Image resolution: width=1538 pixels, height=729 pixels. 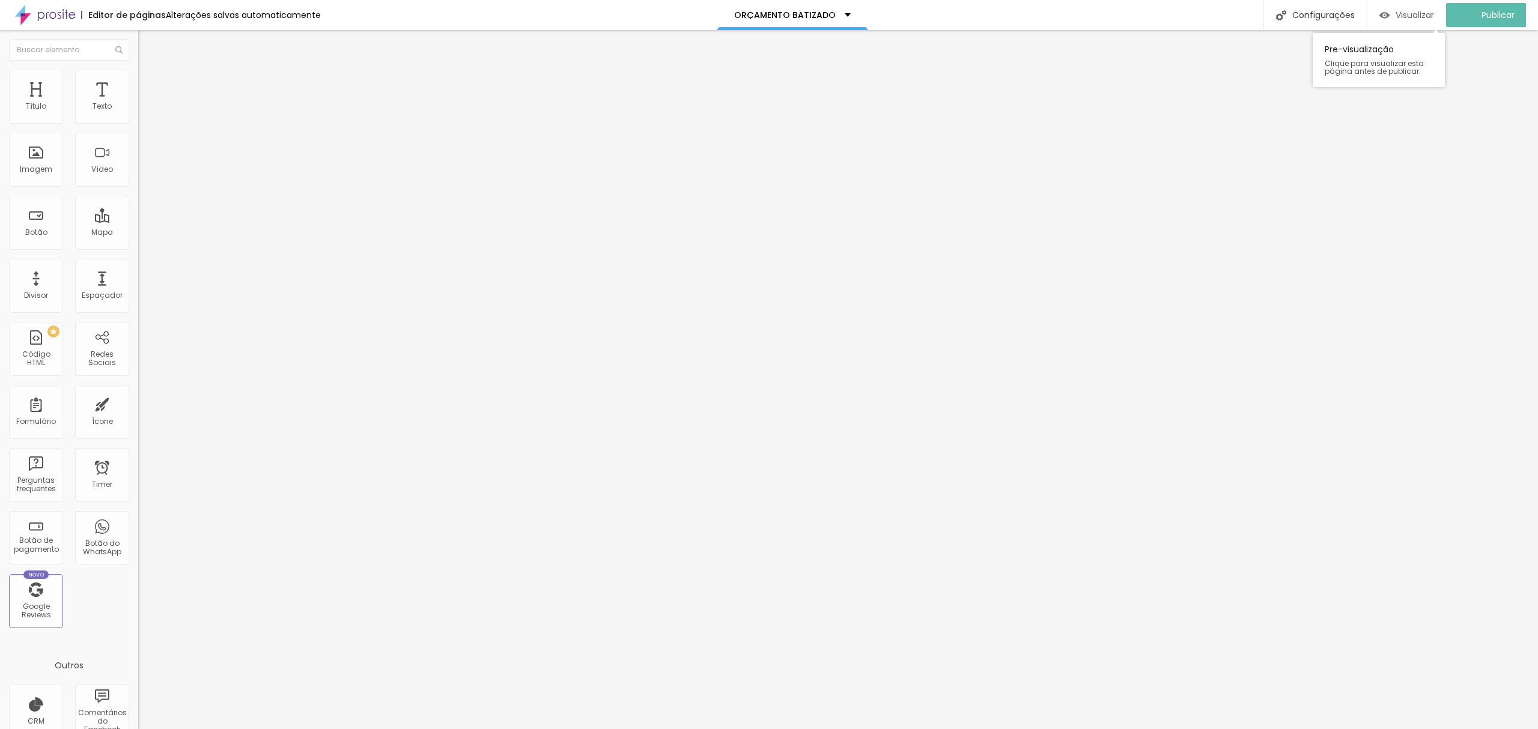 What do you see at coordinates (123, 15) in the screenshot?
I see `div: Editor de páginas` at bounding box center [123, 15].